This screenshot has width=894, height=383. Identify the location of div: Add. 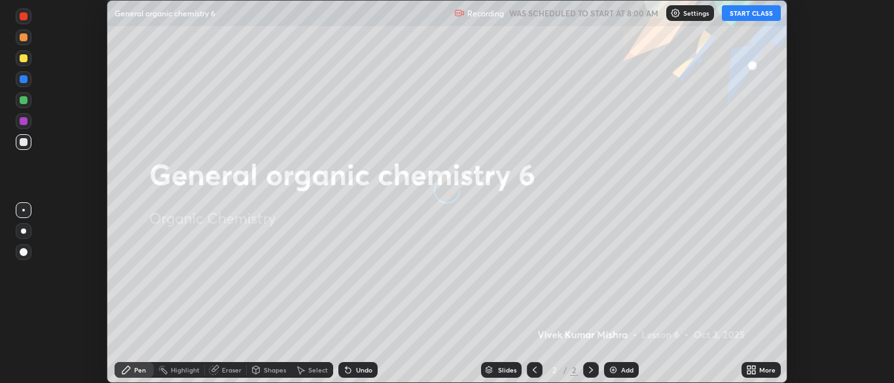
(627, 370).